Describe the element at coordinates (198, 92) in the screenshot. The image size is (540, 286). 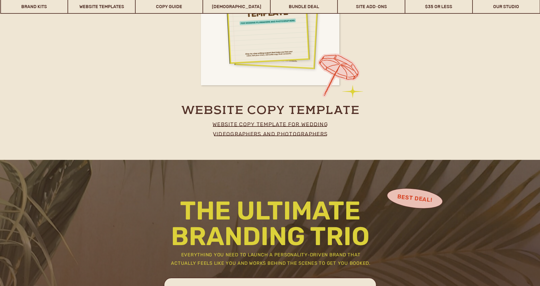
I see `h2: stand out` at that location.